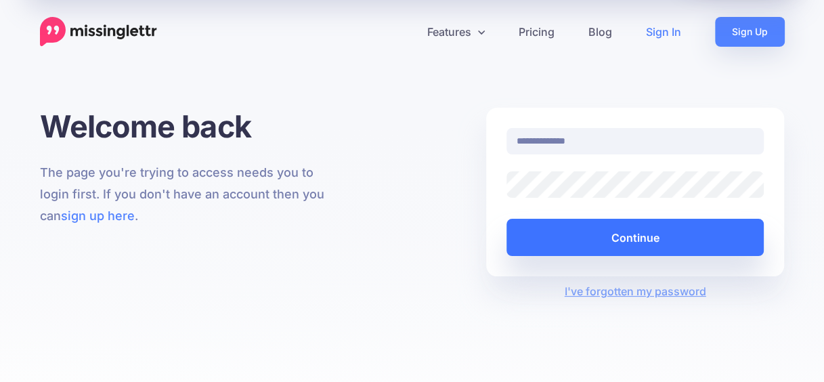 The width and height of the screenshot is (824, 382). I want to click on button: Continue, so click(635, 237).